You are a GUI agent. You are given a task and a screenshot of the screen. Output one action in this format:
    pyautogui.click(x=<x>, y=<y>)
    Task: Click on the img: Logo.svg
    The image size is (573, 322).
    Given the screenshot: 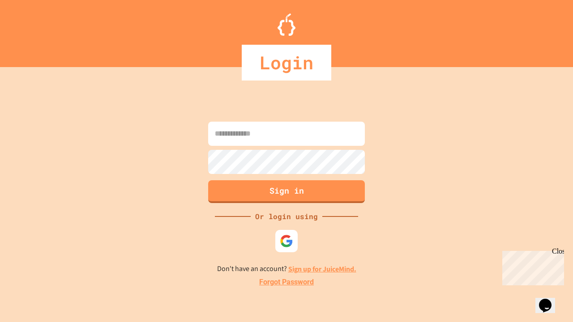 What is the action you would take?
    pyautogui.click(x=286, y=25)
    